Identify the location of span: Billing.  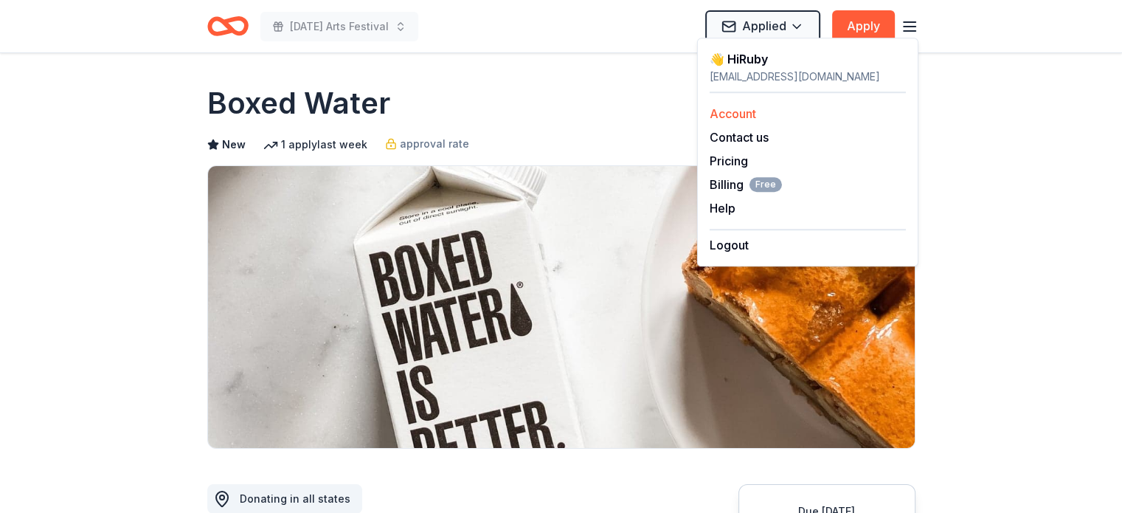
(746, 184).